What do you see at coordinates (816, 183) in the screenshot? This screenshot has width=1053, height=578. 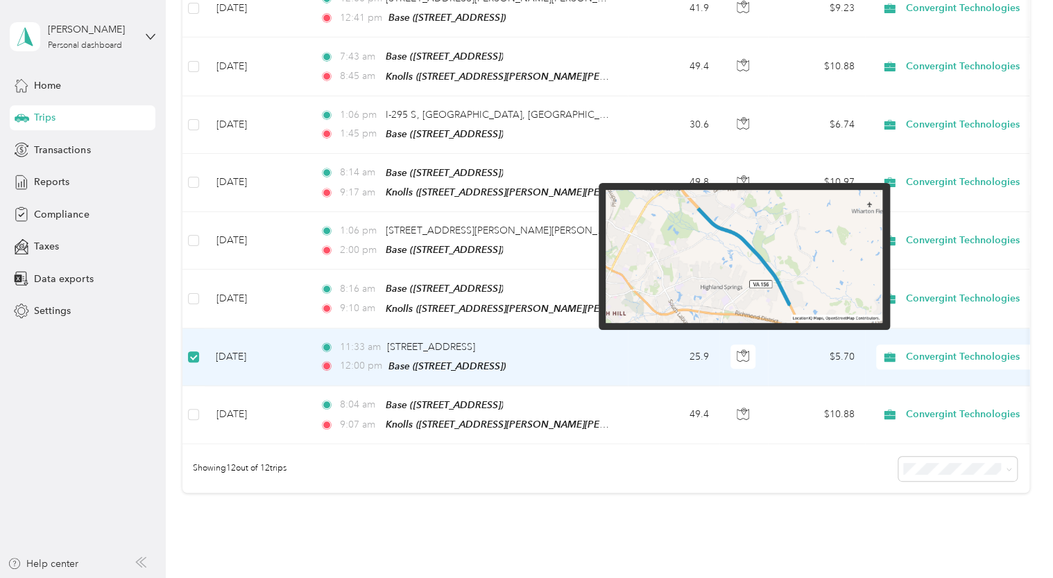 I see `td: $10.97` at bounding box center [816, 183].